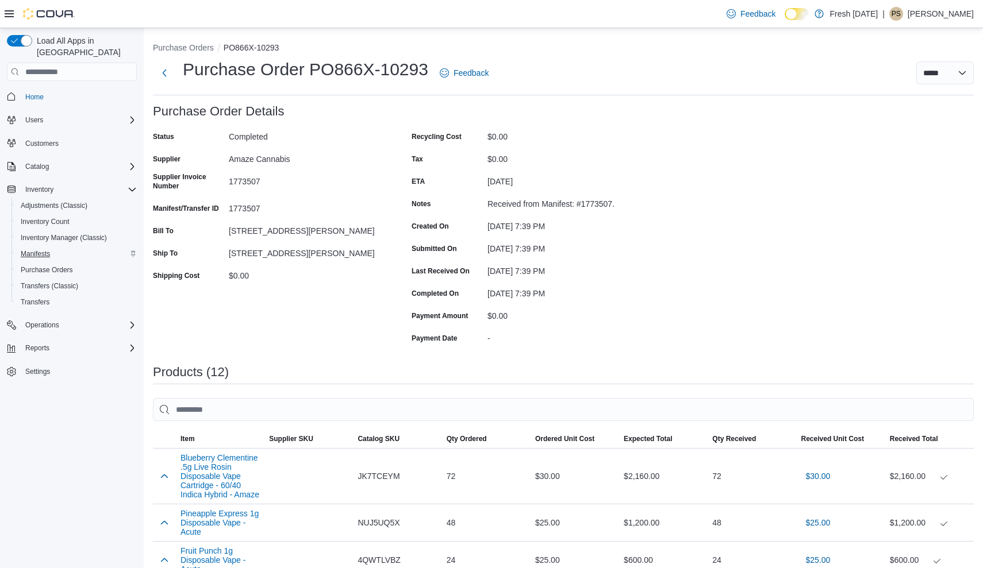 This screenshot has height=568, width=983. Describe the element at coordinates (76, 254) in the screenshot. I see `button: Manifests` at that location.